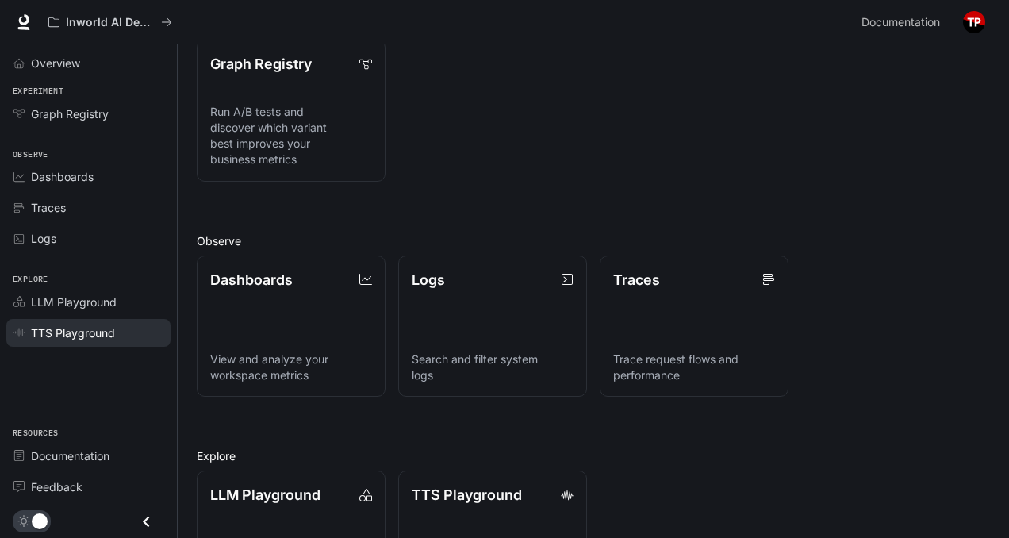  Describe the element at coordinates (493, 367) in the screenshot. I see `p: Search and filter system logs` at that location.